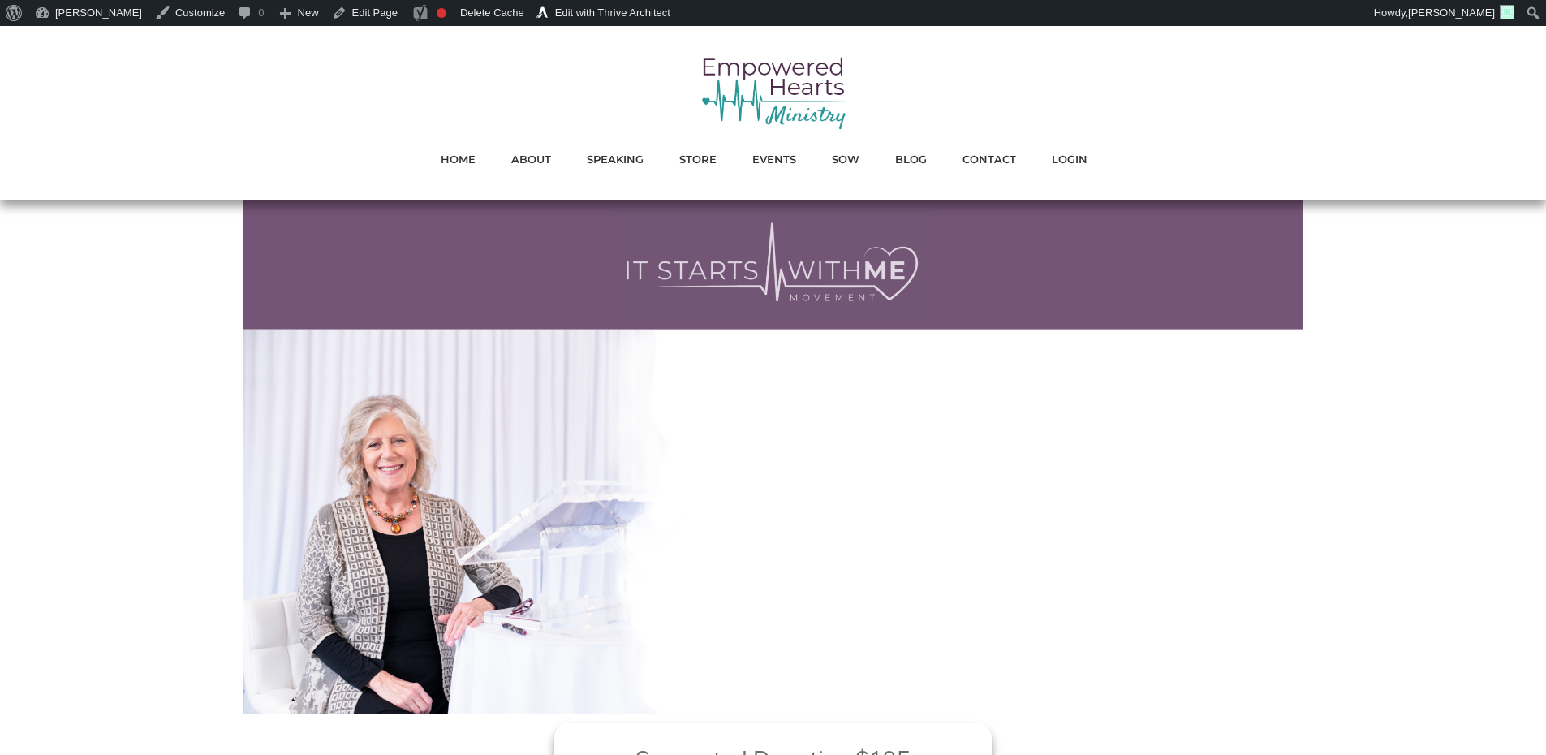 This screenshot has height=755, width=1546. I want to click on span: BLOG, so click(911, 159).